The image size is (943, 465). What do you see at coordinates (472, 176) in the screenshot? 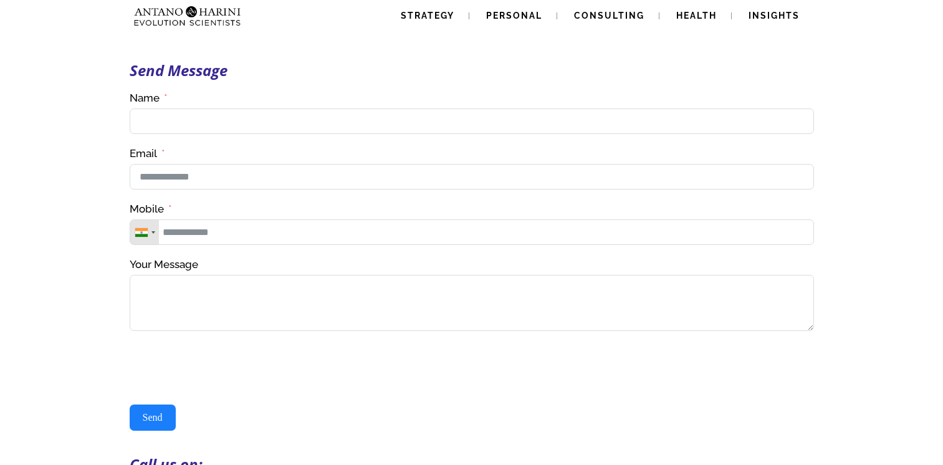
I see `input: Email` at bounding box center [472, 176].